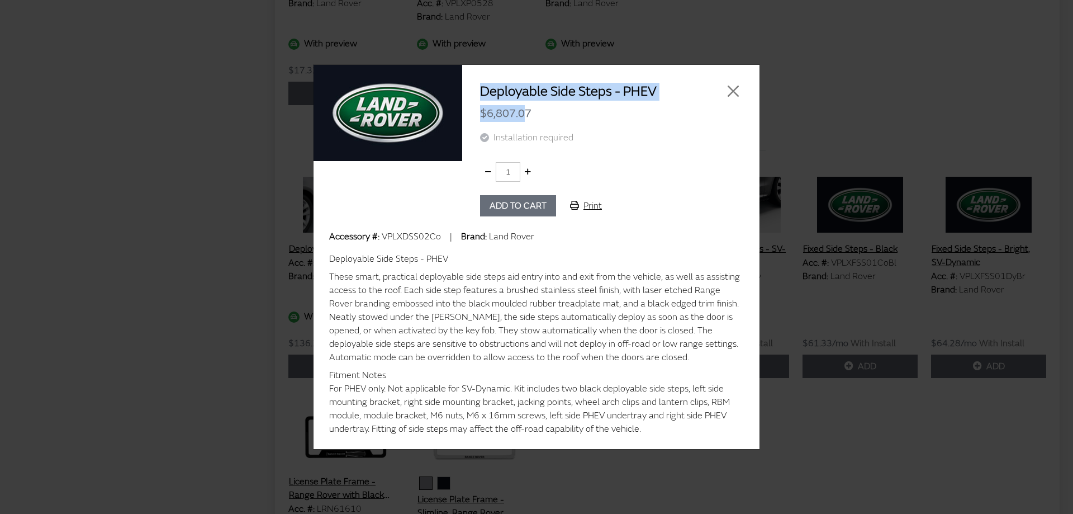 The width and height of the screenshot is (1073, 514). I want to click on label: Fitment Notes, so click(358, 375).